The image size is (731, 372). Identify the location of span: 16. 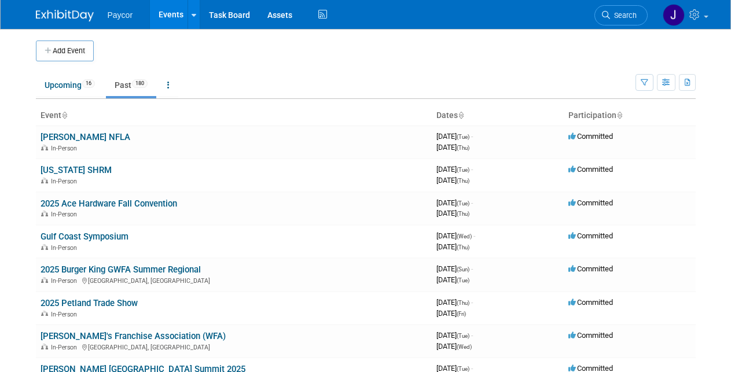
(89, 83).